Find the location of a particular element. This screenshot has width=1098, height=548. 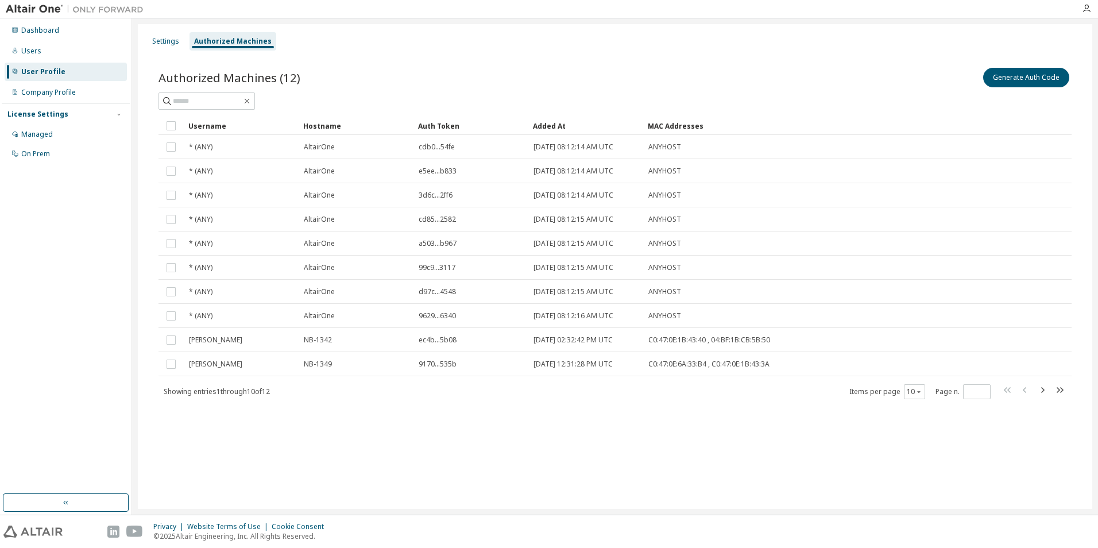

div: Username is located at coordinates (241, 126).